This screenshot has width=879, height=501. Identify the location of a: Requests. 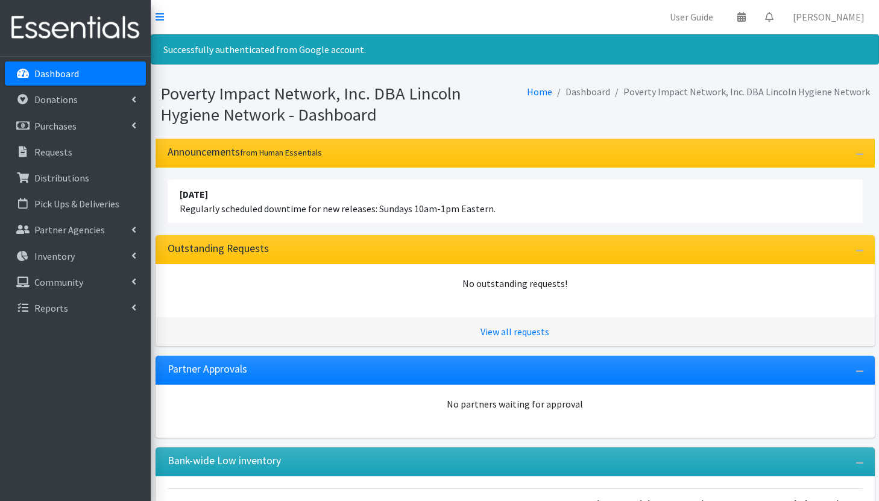
(75, 152).